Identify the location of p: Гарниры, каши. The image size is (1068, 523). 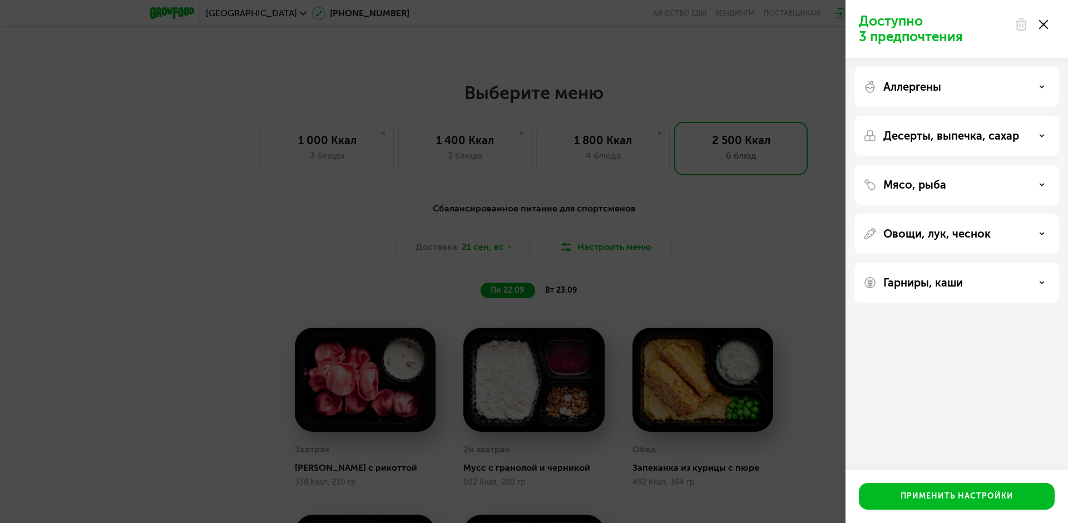
(923, 283).